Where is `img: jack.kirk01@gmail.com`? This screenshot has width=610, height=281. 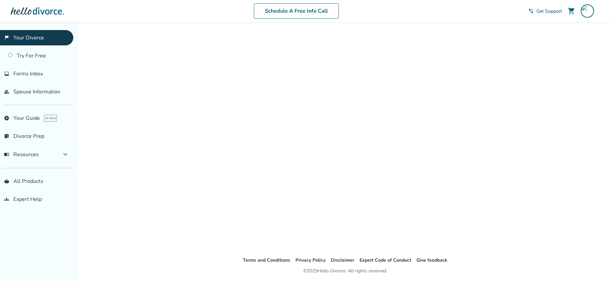
img: jack.kirk01@gmail.com is located at coordinates (588, 11).